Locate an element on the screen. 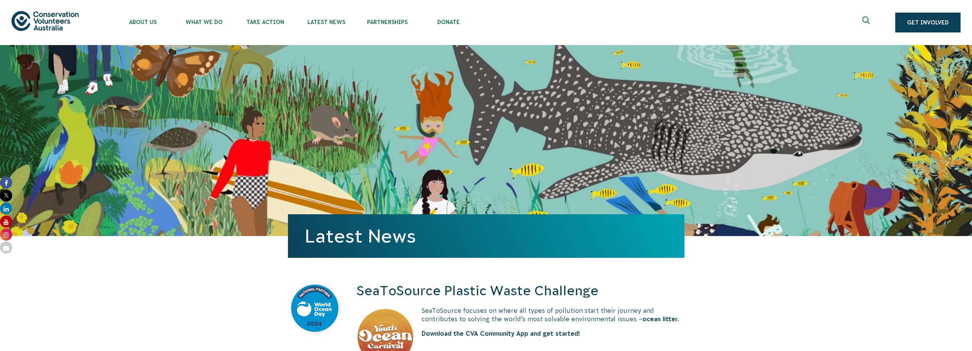 This screenshot has height=351, width=972. a: Get Involved is located at coordinates (927, 23).